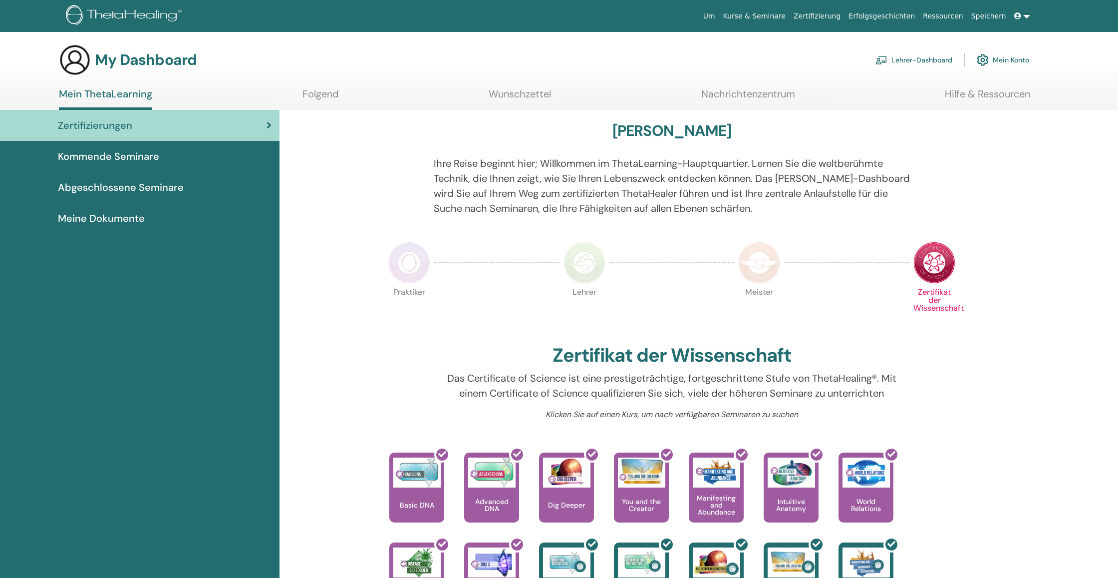 This screenshot has height=578, width=1118. I want to click on a: Hilfe & Ressourcen, so click(988, 97).